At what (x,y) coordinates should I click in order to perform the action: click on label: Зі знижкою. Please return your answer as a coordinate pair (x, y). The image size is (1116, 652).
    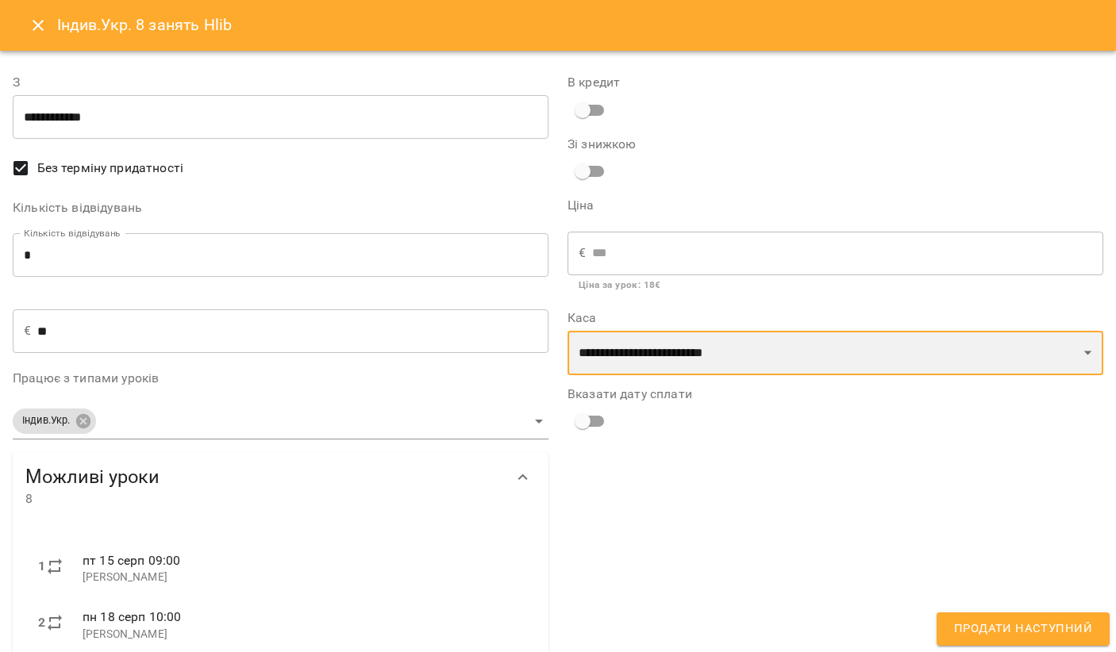
    Looking at the image, I should click on (656, 144).